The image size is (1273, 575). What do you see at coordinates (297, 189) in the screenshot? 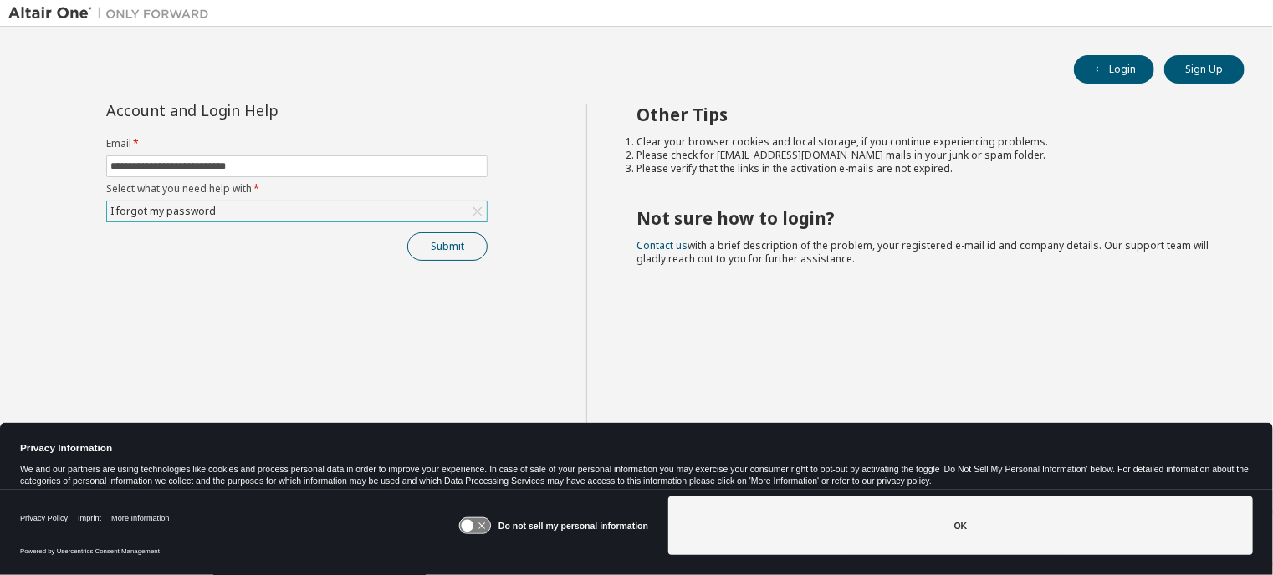
I see `label: Select what you need help with` at bounding box center [297, 189].